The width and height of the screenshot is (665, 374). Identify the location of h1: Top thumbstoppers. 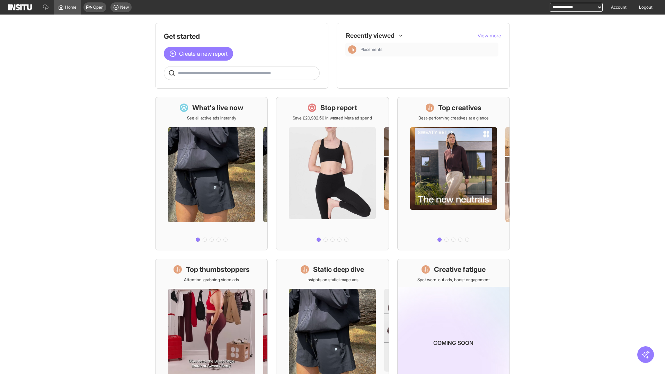
(218, 269).